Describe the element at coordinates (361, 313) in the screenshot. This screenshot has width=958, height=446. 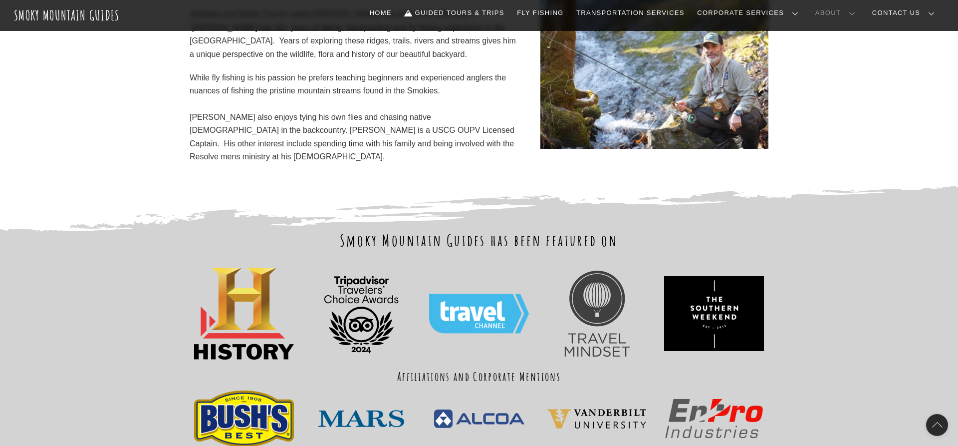
I see `img: TC_transparent_BF Logo_L_2024_RGB` at that location.